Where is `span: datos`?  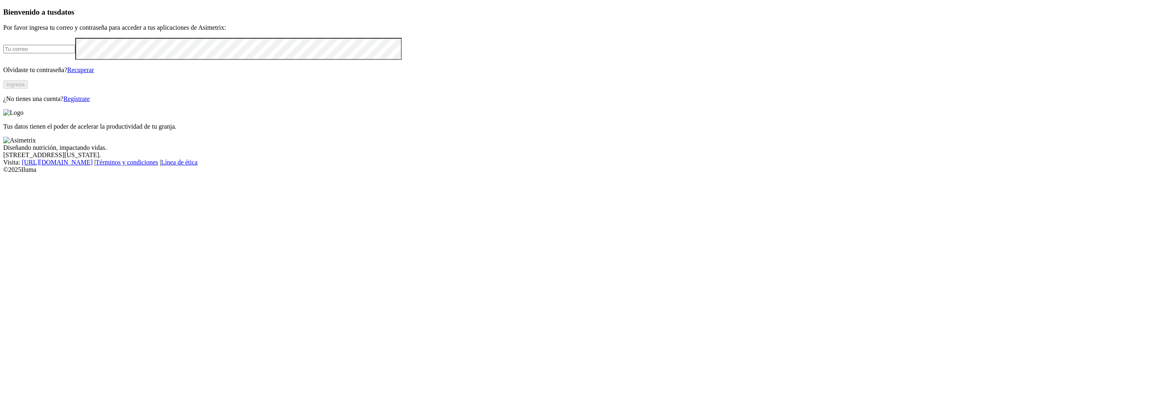 span: datos is located at coordinates (65, 12).